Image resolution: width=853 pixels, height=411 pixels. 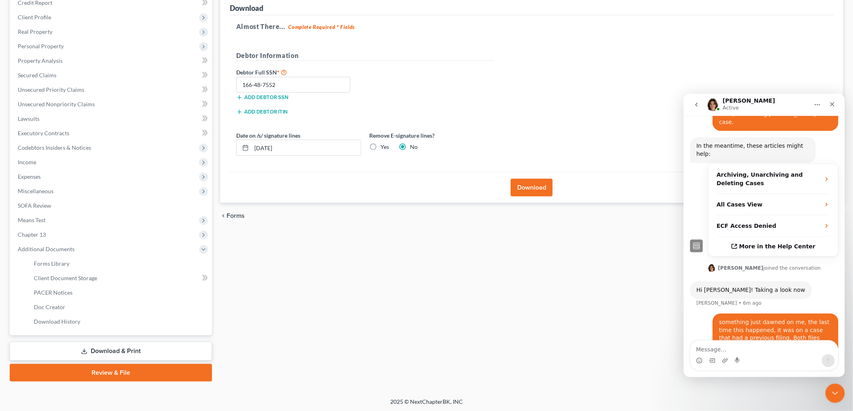 What do you see at coordinates (27, 162) in the screenshot?
I see `span: Income` at bounding box center [27, 162].